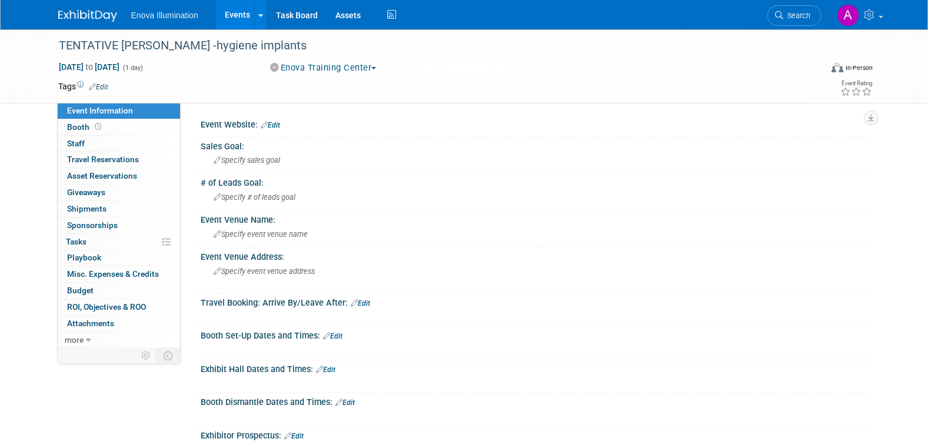 Image resolution: width=928 pixels, height=442 pixels. What do you see at coordinates (76, 242) in the screenshot?
I see `span: Tasks` at bounding box center [76, 242].